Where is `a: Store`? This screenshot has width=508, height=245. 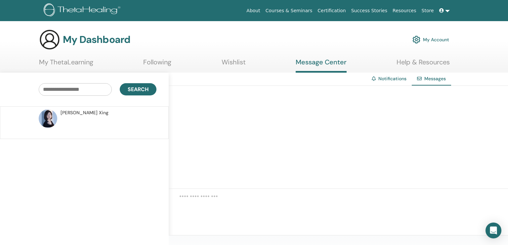
a: Store is located at coordinates (427, 11).